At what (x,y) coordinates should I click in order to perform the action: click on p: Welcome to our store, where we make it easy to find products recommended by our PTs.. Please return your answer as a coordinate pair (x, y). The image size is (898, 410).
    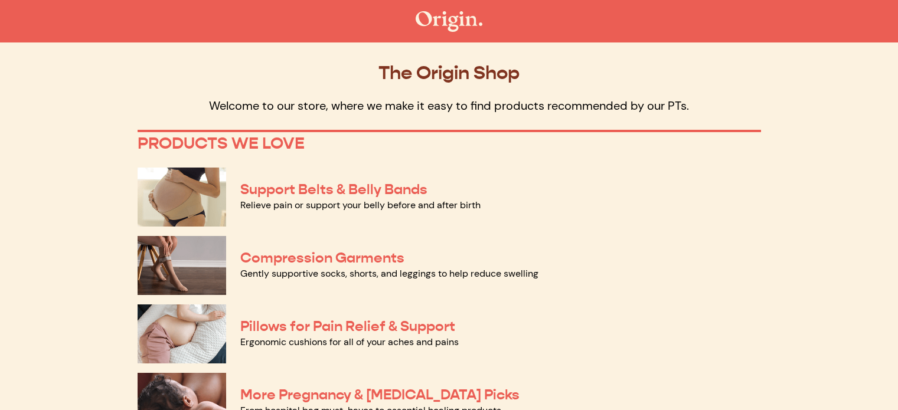
    Looking at the image, I should click on (449, 106).